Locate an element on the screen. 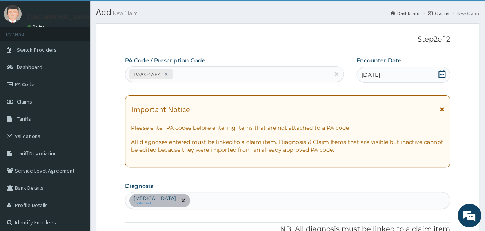  span: Tariffs is located at coordinates (24, 119).